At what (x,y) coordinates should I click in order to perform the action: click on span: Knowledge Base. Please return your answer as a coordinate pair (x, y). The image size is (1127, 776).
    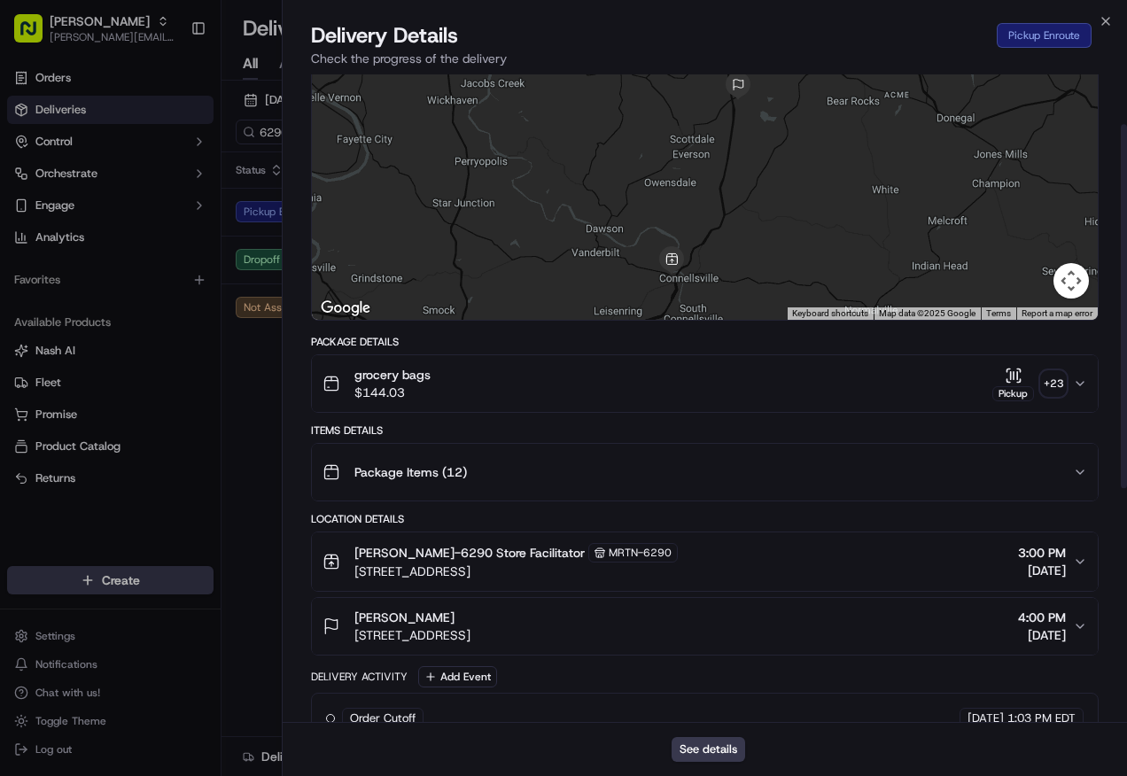
    Looking at the image, I should click on (85, 266).